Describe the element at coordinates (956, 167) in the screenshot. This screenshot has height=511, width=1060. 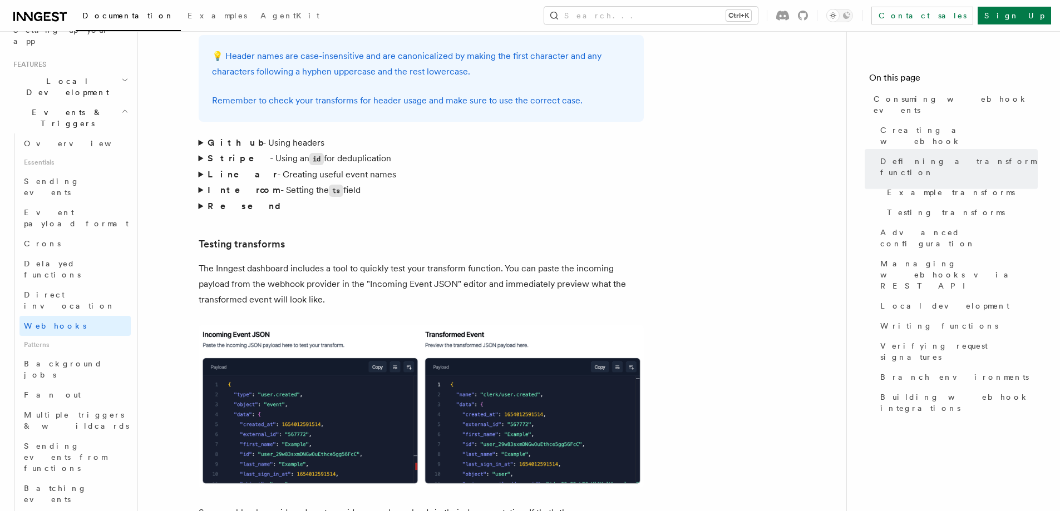
I see `a: Defining a transform function` at that location.